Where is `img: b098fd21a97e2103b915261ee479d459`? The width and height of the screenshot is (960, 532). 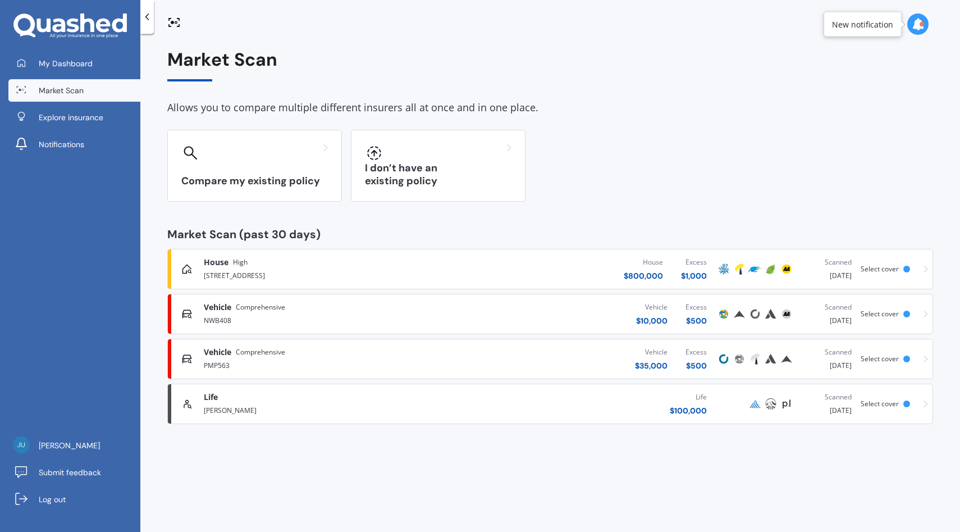
img: b098fd21a97e2103b915261ee479d459 is located at coordinates (21, 445).